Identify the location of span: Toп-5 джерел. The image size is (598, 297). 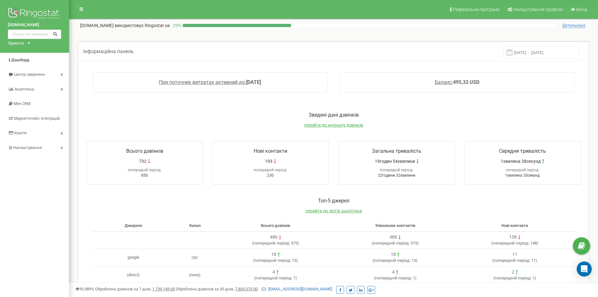
(334, 200).